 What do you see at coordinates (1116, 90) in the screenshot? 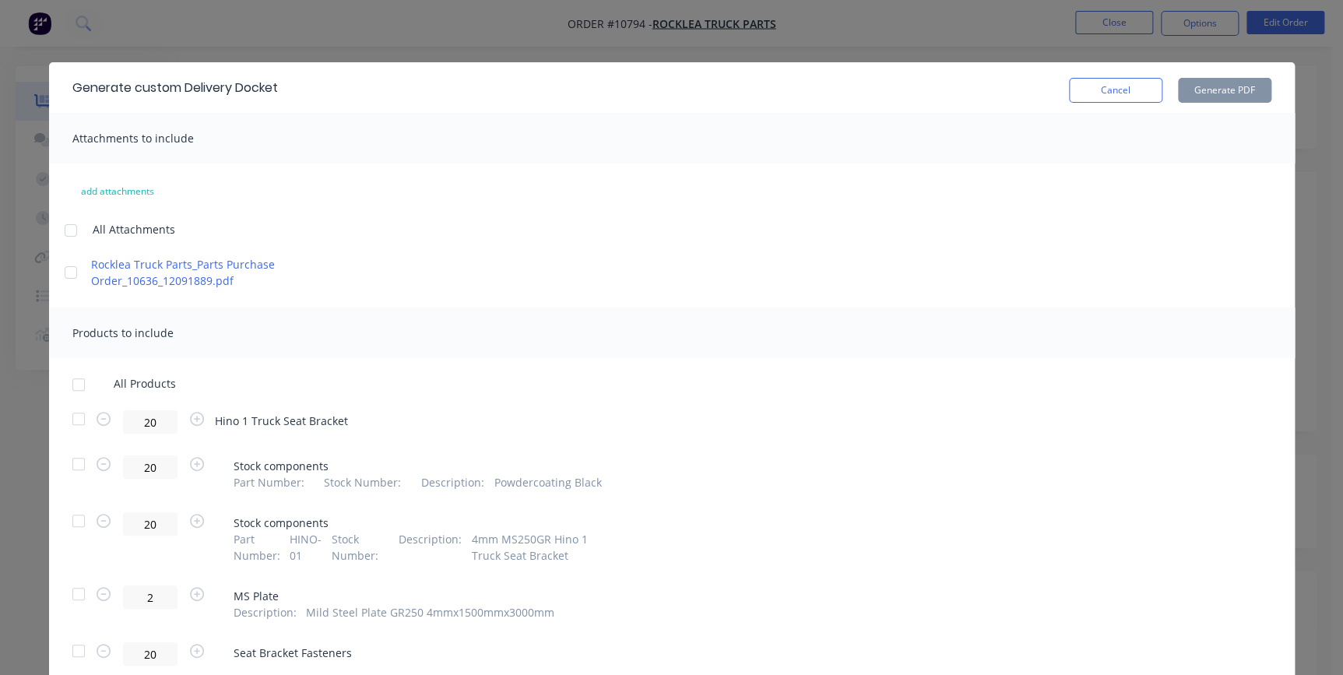
I see `button: Cancel` at bounding box center [1116, 90].